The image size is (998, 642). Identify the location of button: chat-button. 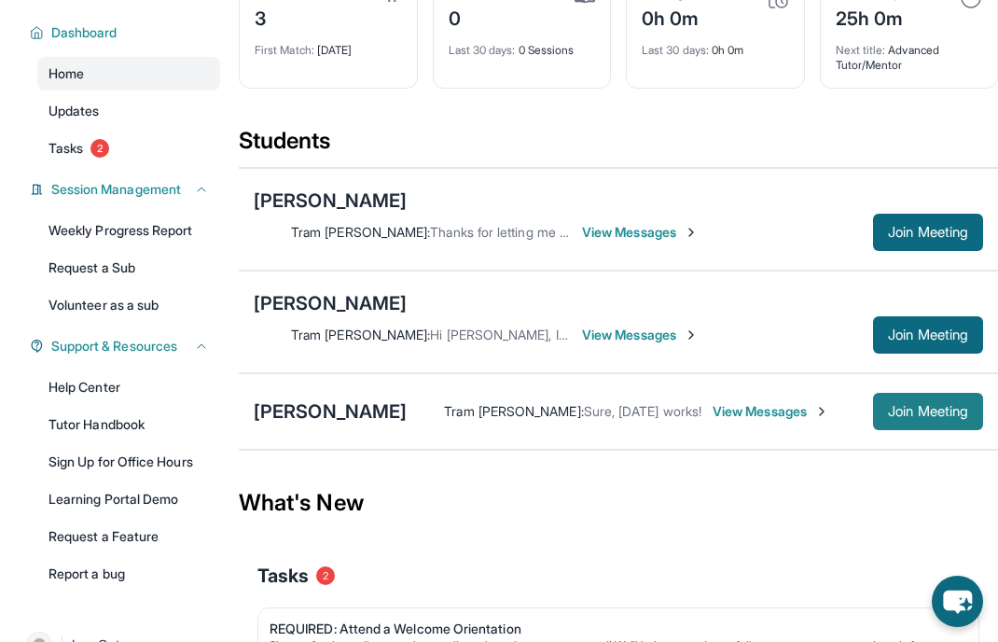
(957, 601).